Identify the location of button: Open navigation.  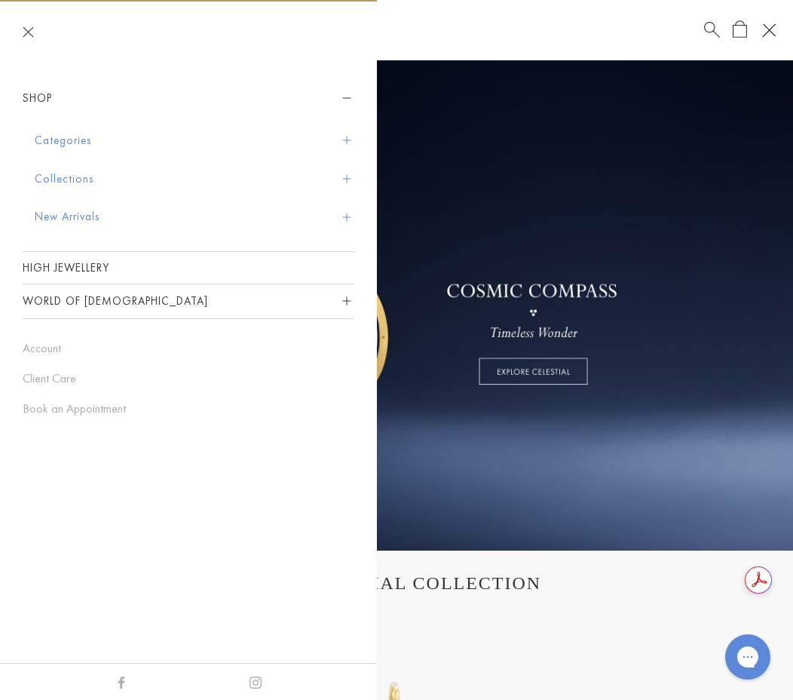
(769, 30).